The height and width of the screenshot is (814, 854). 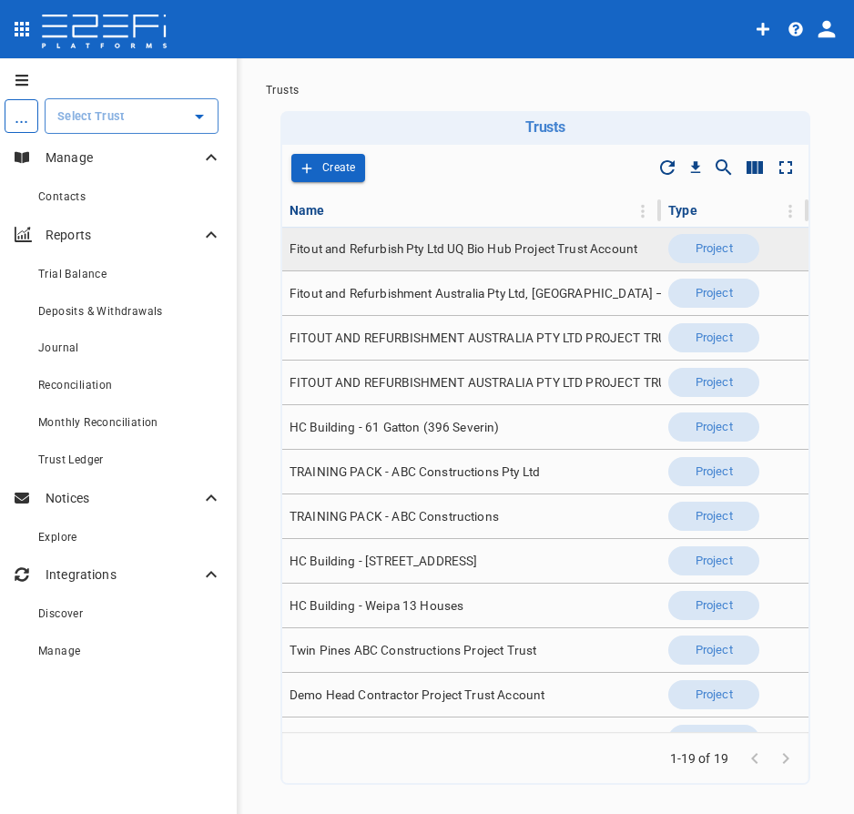 I want to click on span: Marlee Constructions Pty Ltd Project Trust Account Contract MAHP, so click(x=479, y=739).